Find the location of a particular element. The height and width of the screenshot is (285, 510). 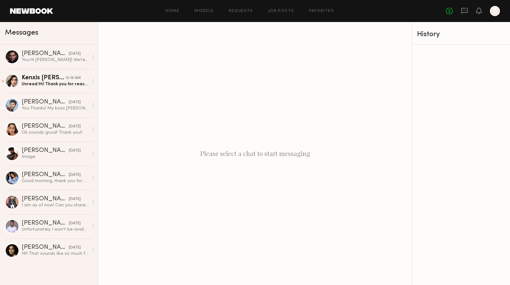

span: Messages is located at coordinates (22, 33).